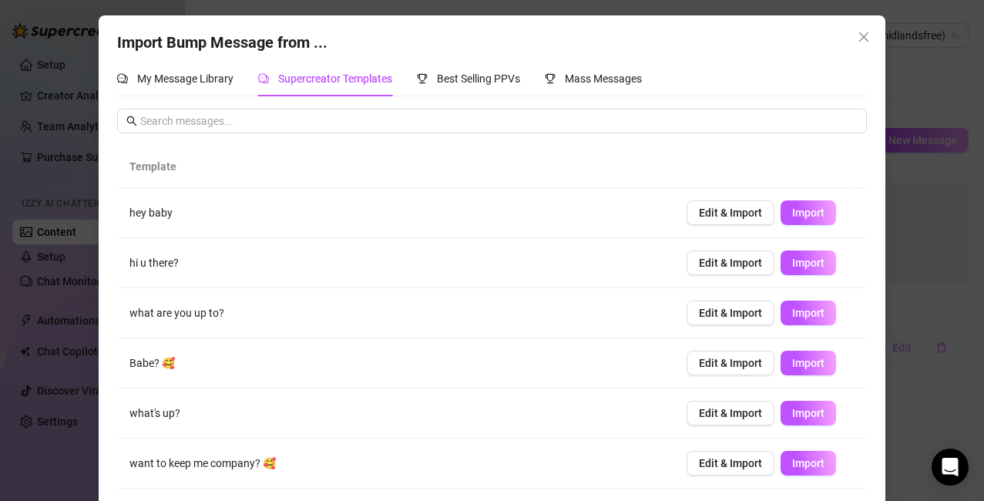 The width and height of the screenshot is (984, 501). I want to click on div: Open Intercom Messenger, so click(950, 467).